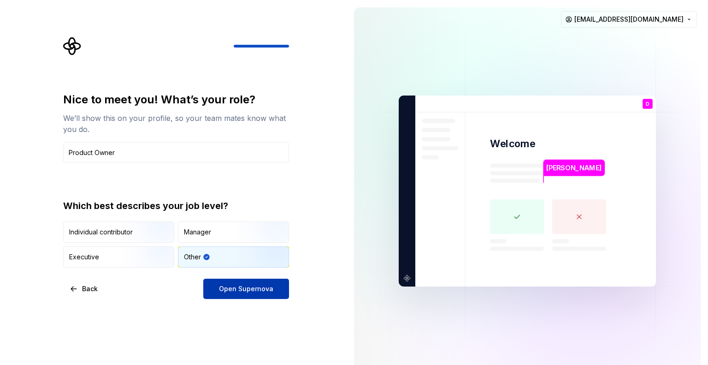 The image size is (708, 365). What do you see at coordinates (84, 289) in the screenshot?
I see `button: Back` at bounding box center [84, 289].